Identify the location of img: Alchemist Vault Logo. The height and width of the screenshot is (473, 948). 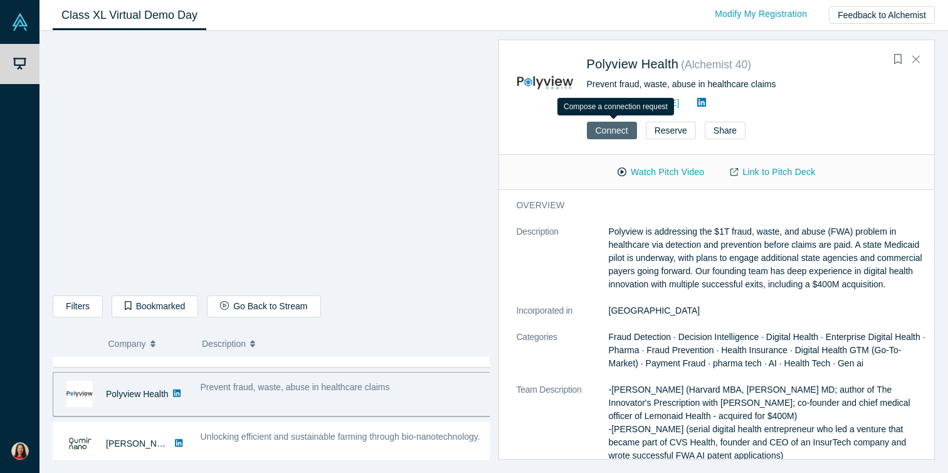
(20, 22).